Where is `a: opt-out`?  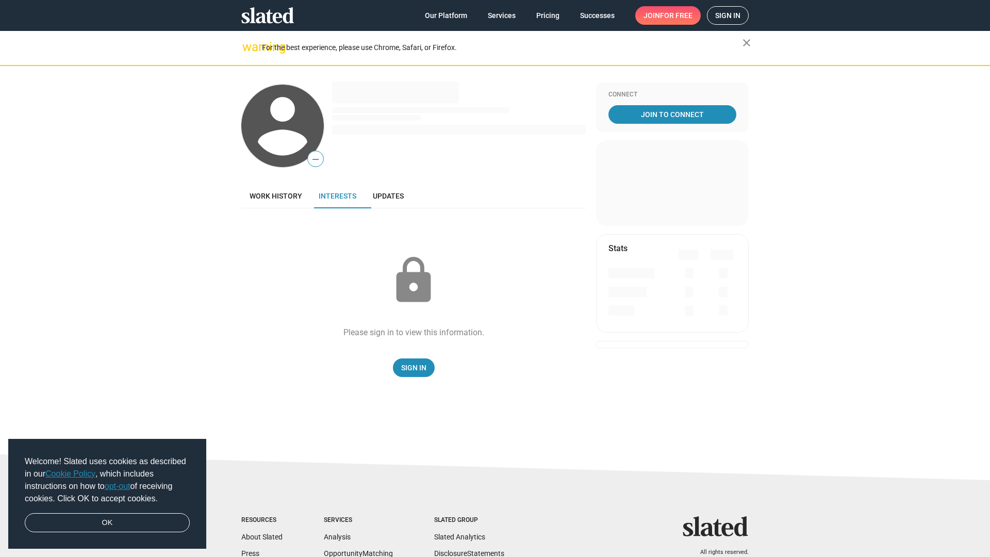 a: opt-out is located at coordinates (118, 486).